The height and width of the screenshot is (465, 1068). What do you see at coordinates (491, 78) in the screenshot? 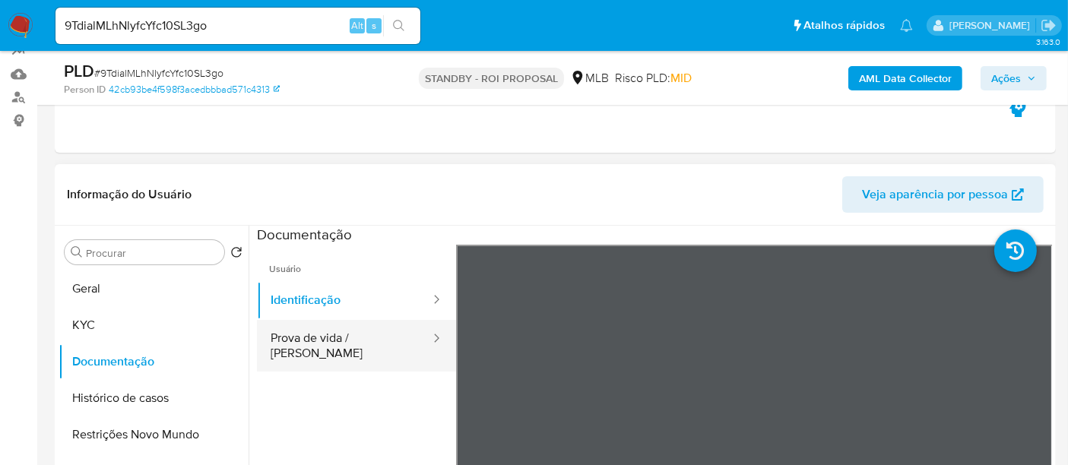
I see `p: STANDBY - ROI PROPOSAL` at bounding box center [491, 78].